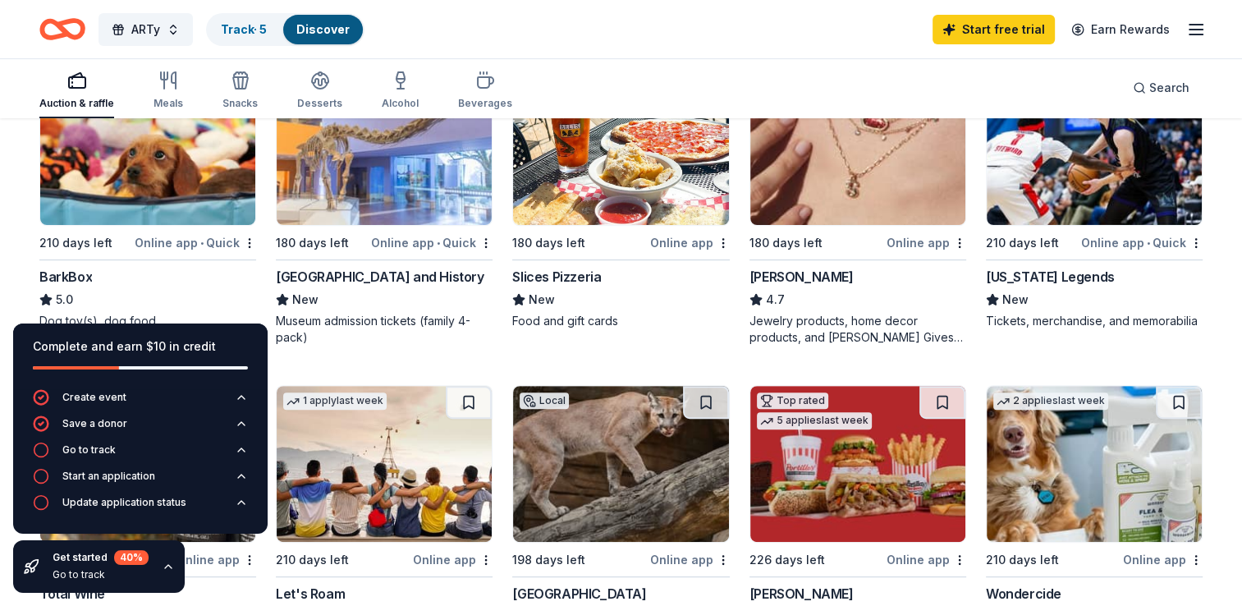  What do you see at coordinates (148, 147) in the screenshot?
I see `img: Image for BarkBox` at bounding box center [148, 147].